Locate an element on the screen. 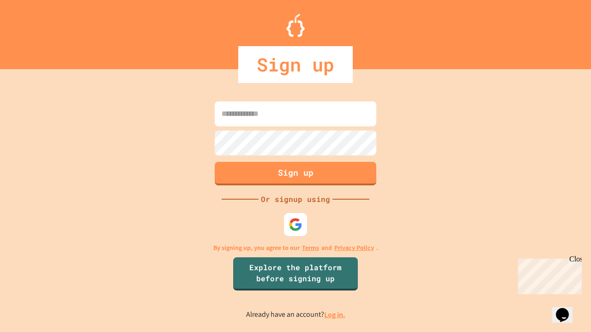 This screenshot has height=332, width=591. a: Log in. is located at coordinates (335, 315).